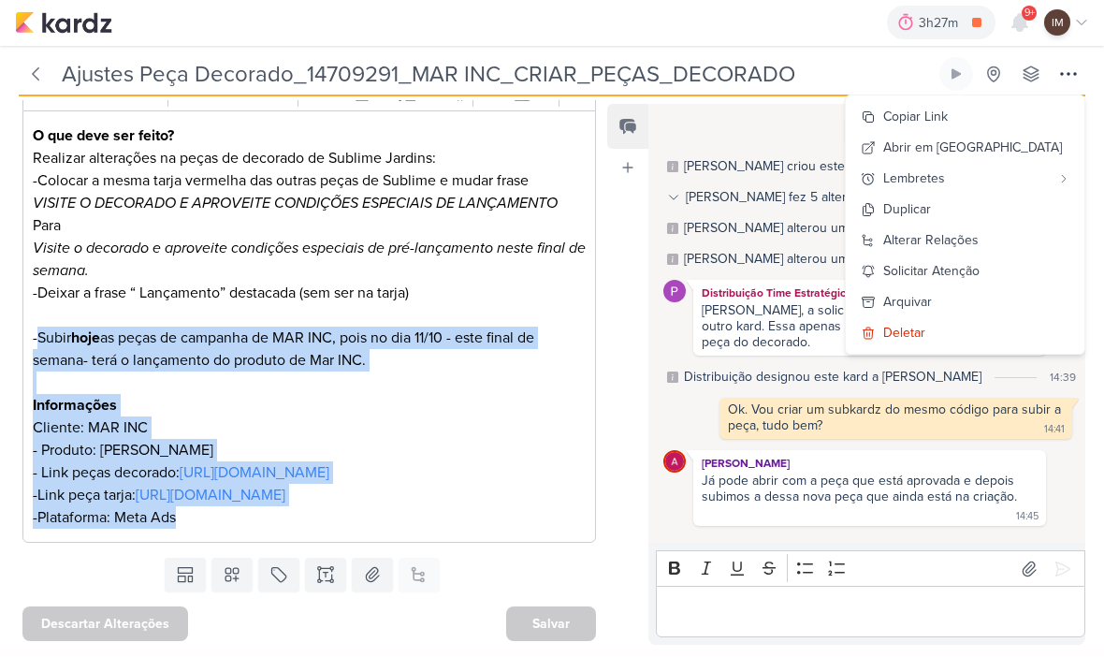  Describe the element at coordinates (907, 302) in the screenshot. I see `div: Arquivar` at that location.